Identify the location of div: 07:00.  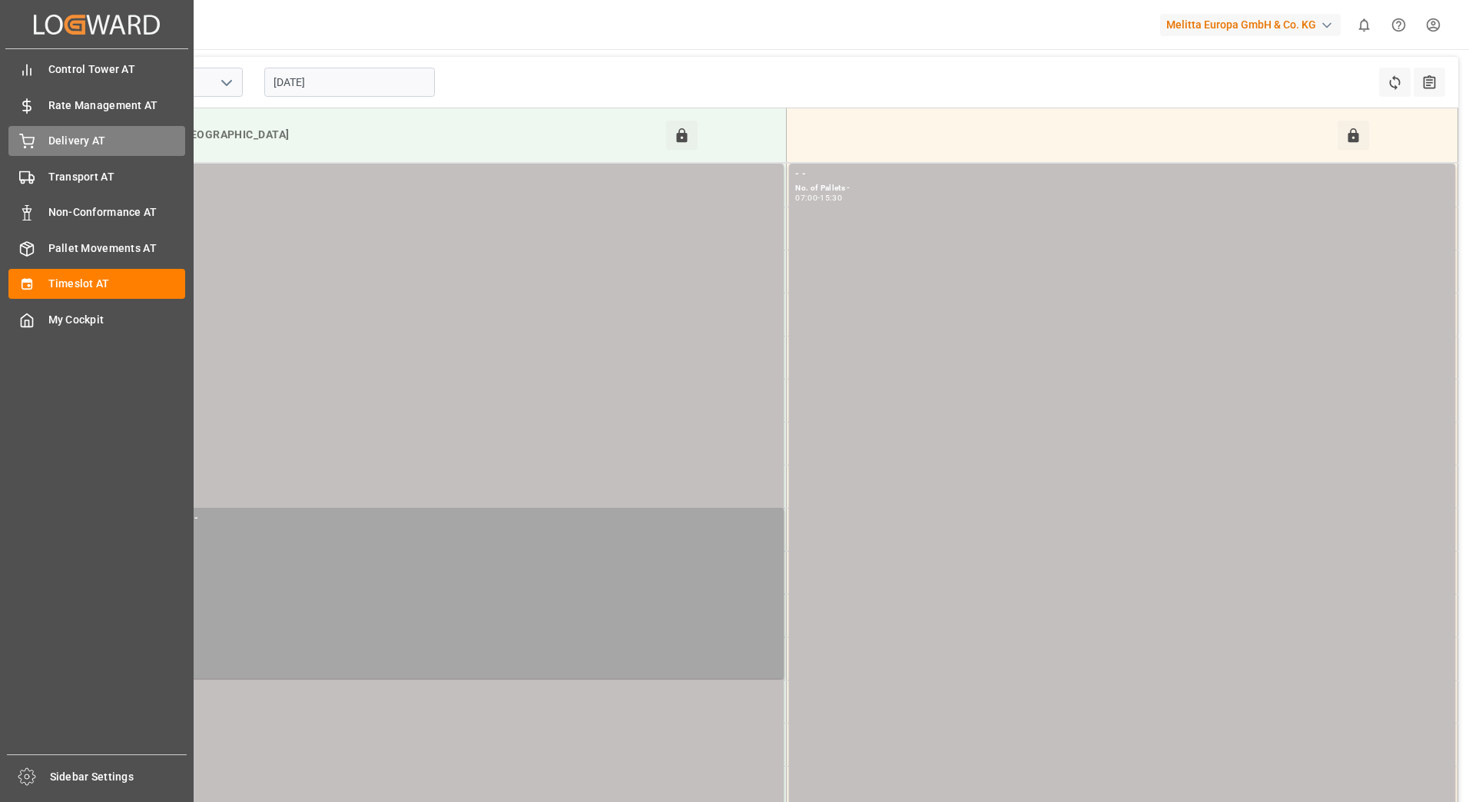
(806, 197).